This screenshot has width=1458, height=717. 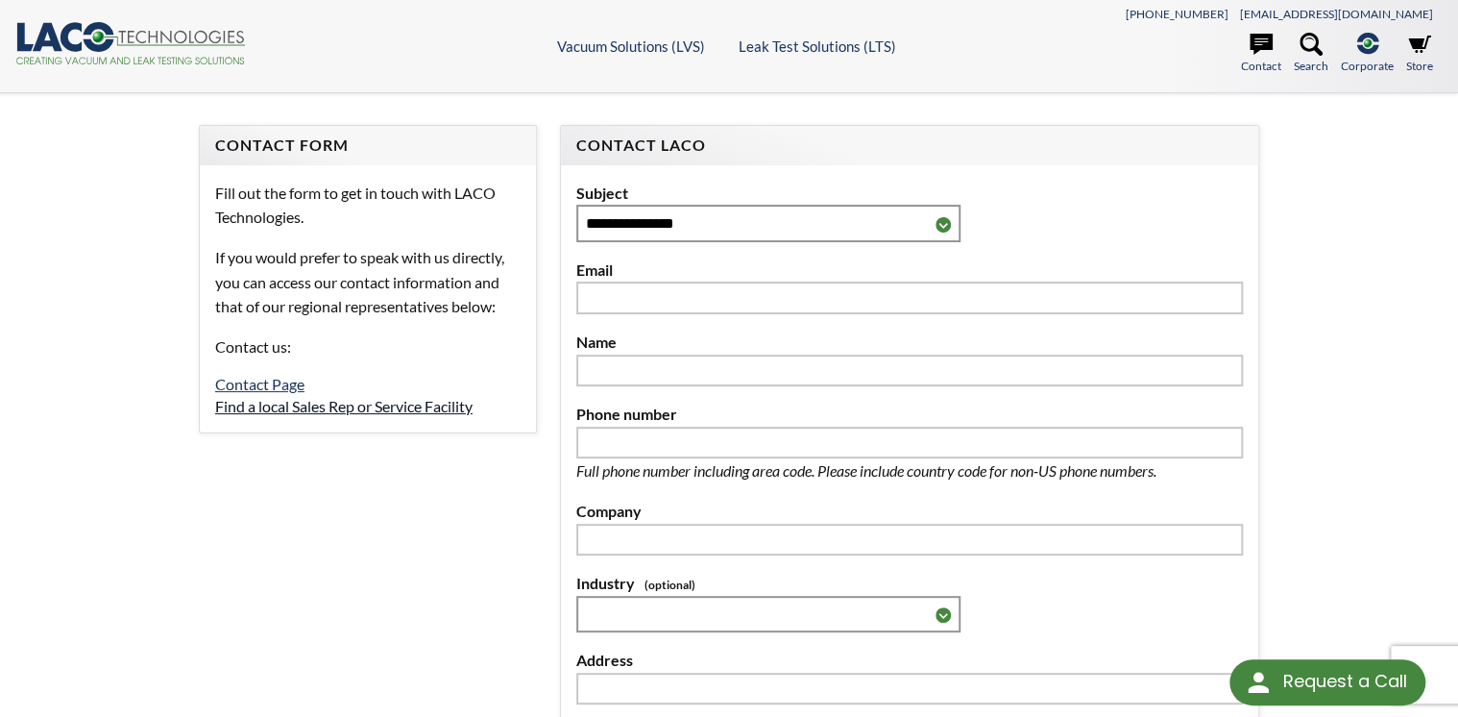 I want to click on a: Store, so click(x=1420, y=54).